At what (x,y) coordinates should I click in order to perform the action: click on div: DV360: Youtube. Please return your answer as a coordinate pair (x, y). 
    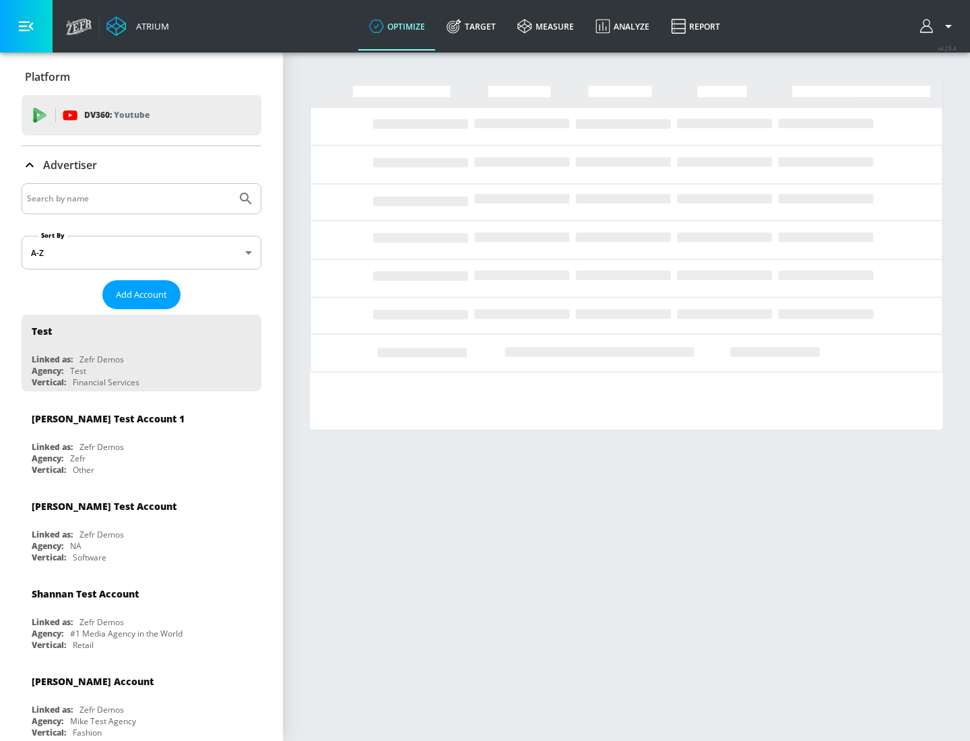
    Looking at the image, I should click on (141, 115).